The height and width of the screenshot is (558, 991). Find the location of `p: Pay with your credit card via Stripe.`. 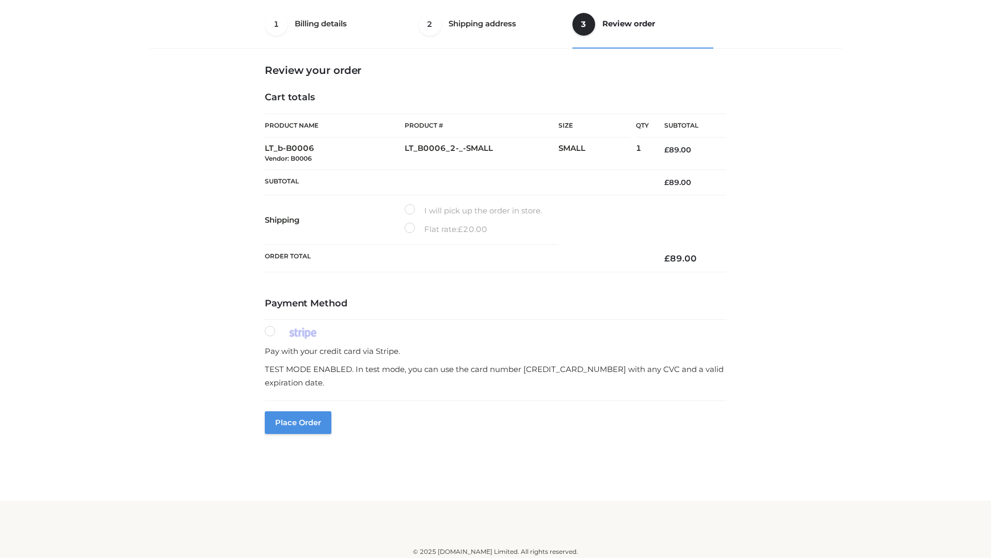

p: Pay with your credit card via Stripe. is located at coordinates (496, 351).